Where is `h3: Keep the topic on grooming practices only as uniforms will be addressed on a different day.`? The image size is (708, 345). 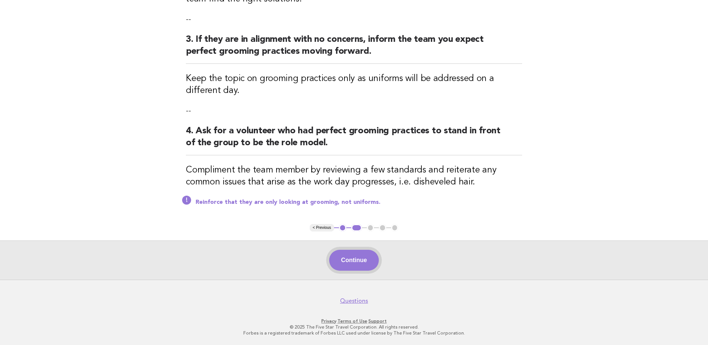
h3: Keep the topic on grooming practices only as uniforms will be addressed on a different day. is located at coordinates (354, 85).